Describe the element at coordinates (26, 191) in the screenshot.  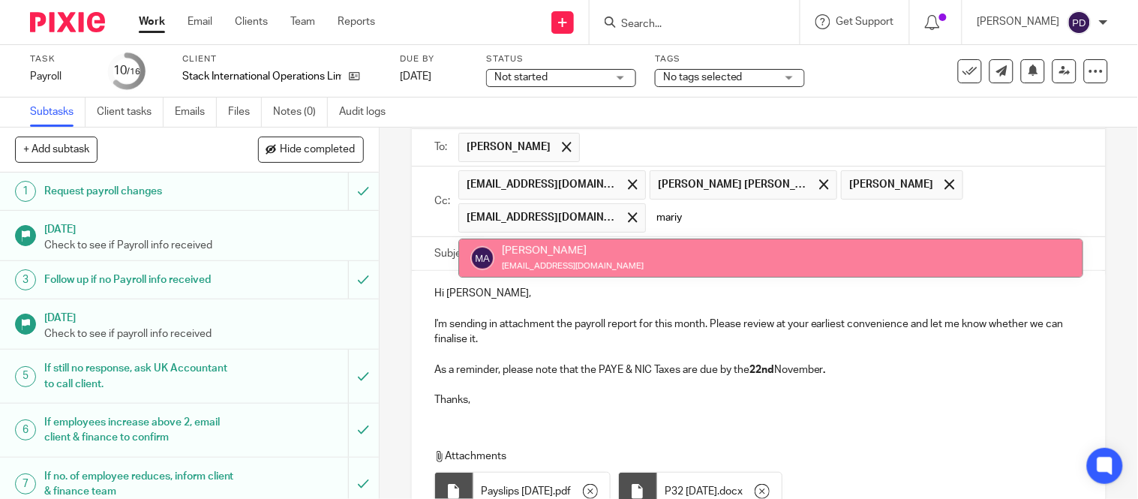
I see `div: 1` at that location.